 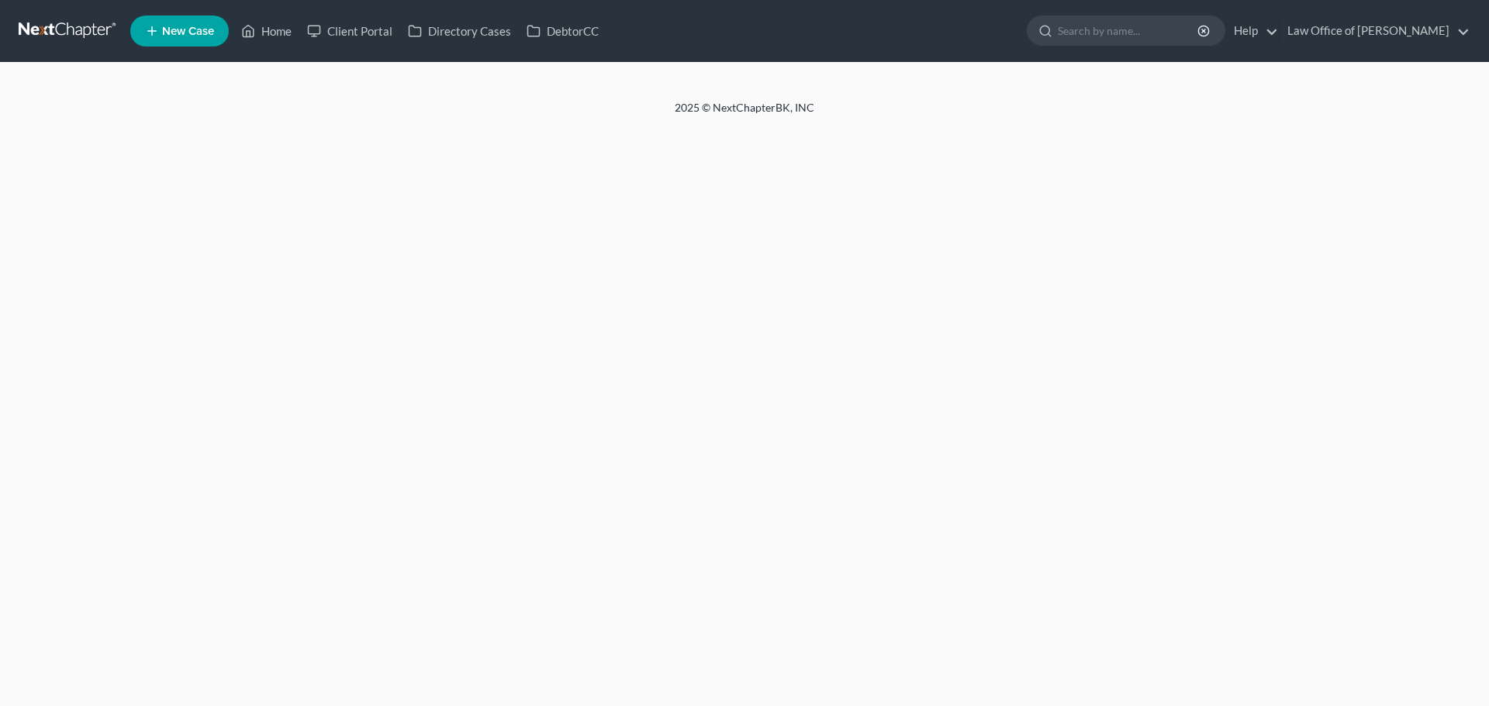 I want to click on a: DebtorCC, so click(x=562, y=31).